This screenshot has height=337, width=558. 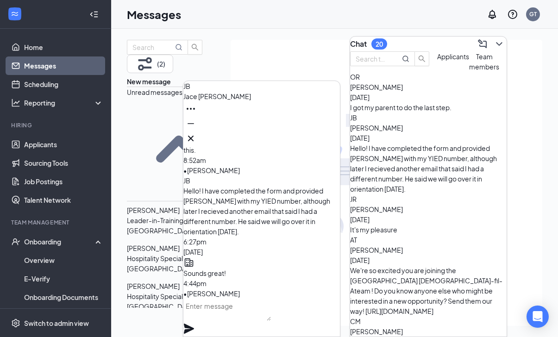 I want to click on div: Open Intercom Messenger, so click(x=538, y=317).